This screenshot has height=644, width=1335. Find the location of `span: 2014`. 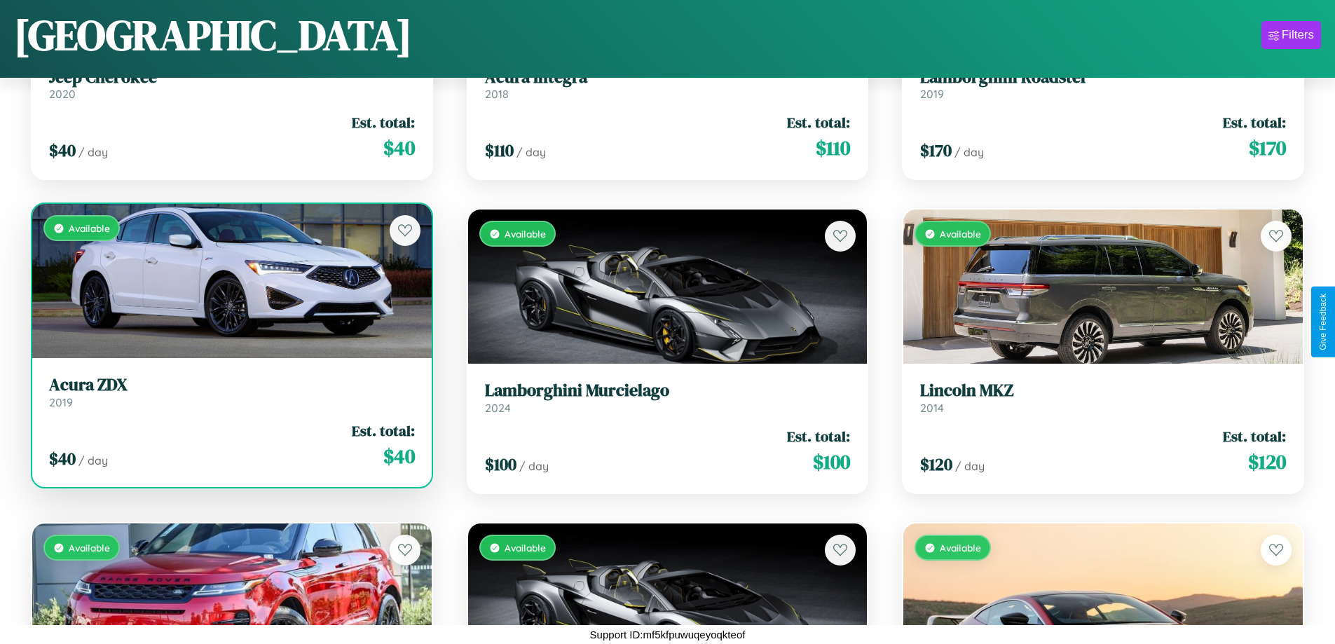

span: 2014 is located at coordinates (932, 408).